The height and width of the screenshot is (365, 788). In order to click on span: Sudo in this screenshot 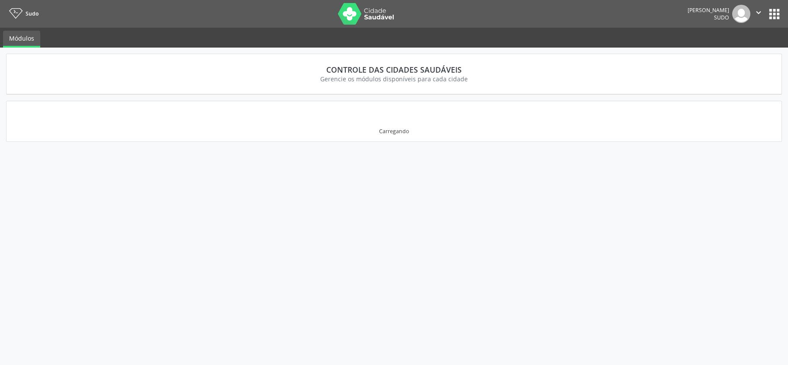, I will do `click(32, 13)`.